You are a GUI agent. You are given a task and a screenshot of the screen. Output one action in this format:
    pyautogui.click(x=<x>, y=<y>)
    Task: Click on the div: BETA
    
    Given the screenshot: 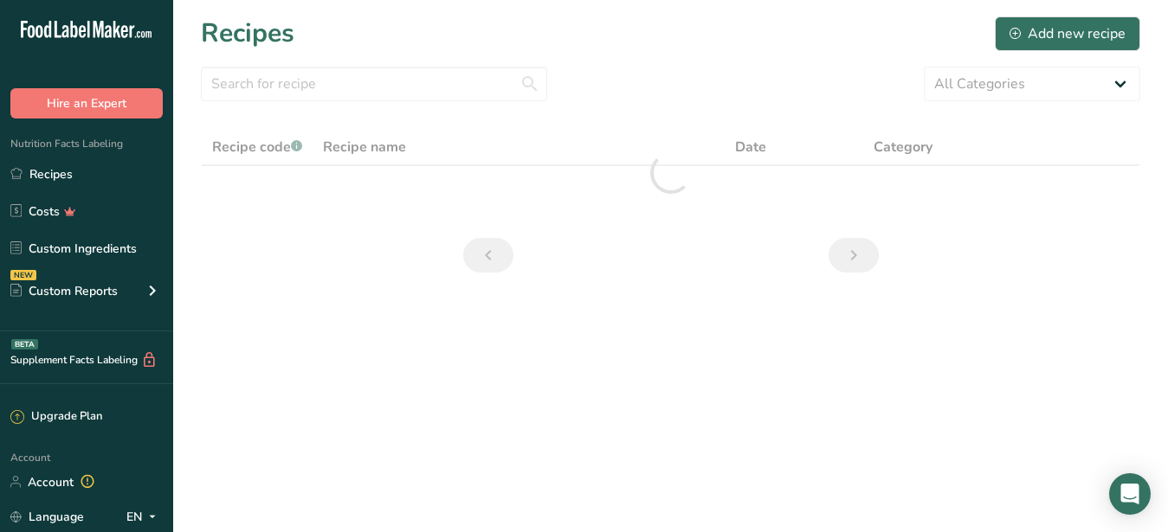 What is the action you would take?
    pyautogui.click(x=24, y=345)
    